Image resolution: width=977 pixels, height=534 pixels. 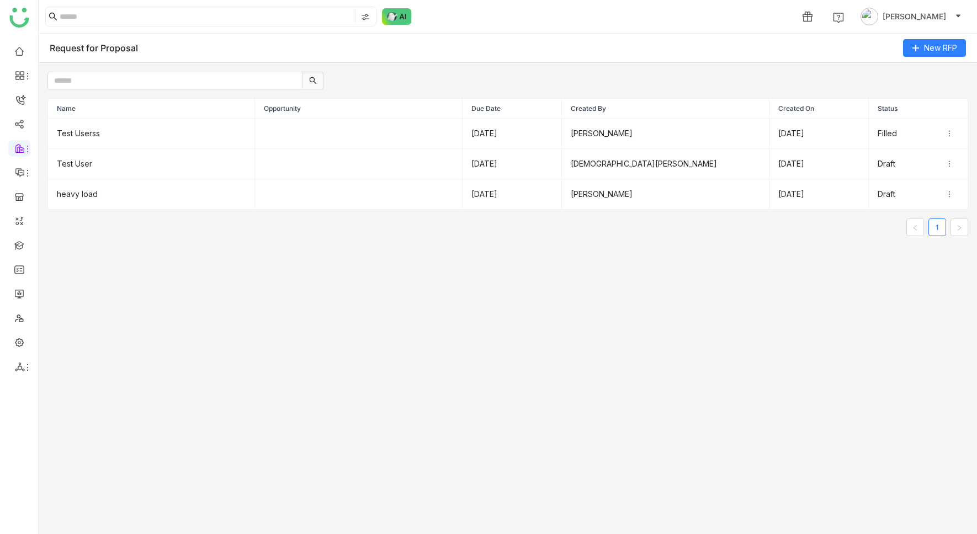 What do you see at coordinates (151, 109) in the screenshot?
I see `th: Name` at bounding box center [151, 109].